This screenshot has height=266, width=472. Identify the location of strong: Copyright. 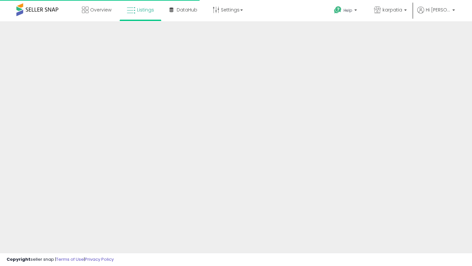
(18, 259).